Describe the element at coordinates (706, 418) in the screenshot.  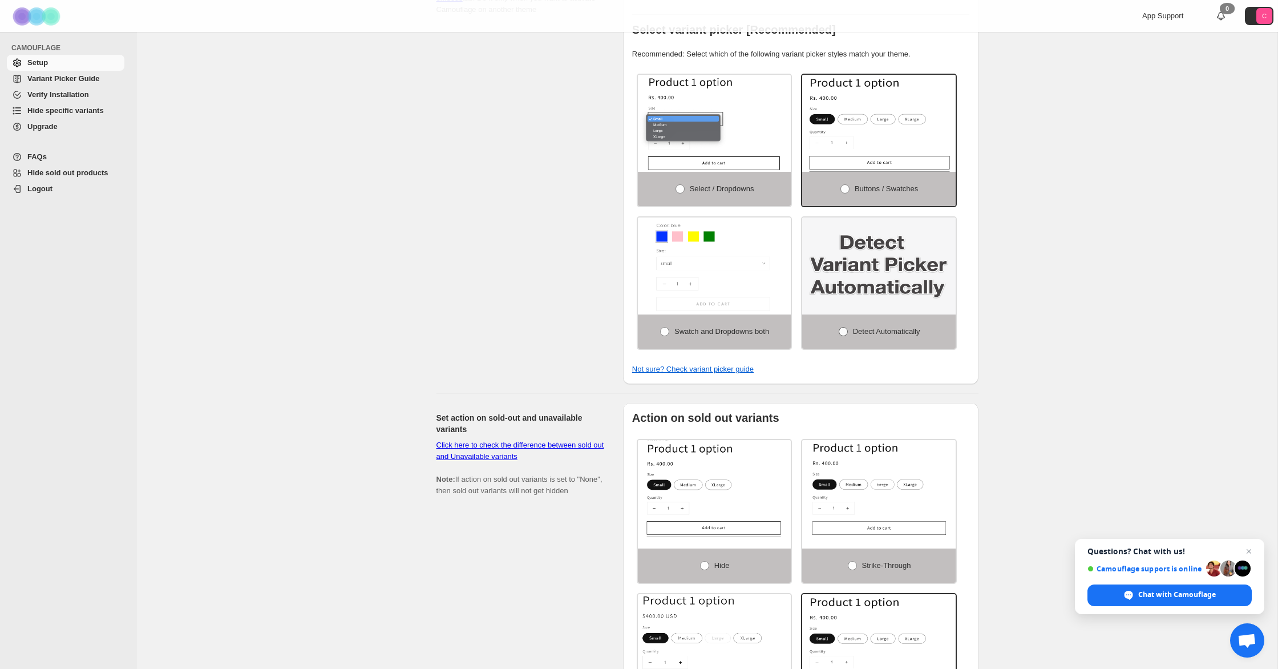
I see `b: Action on sold out variants` at that location.